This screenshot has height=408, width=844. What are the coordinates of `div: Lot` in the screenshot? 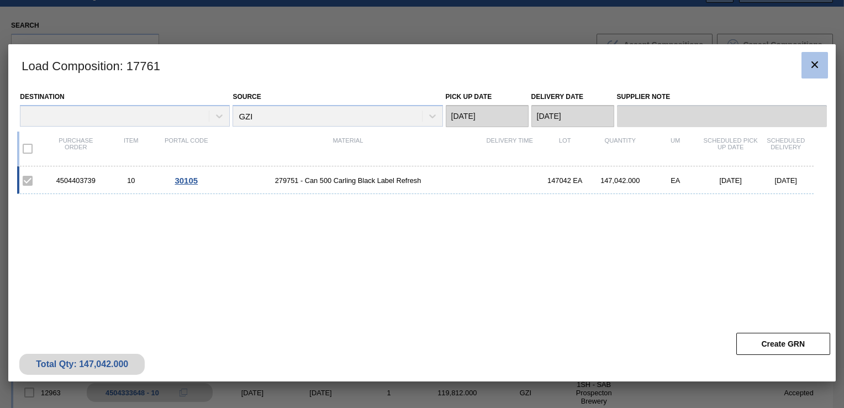 It's located at (565, 149).